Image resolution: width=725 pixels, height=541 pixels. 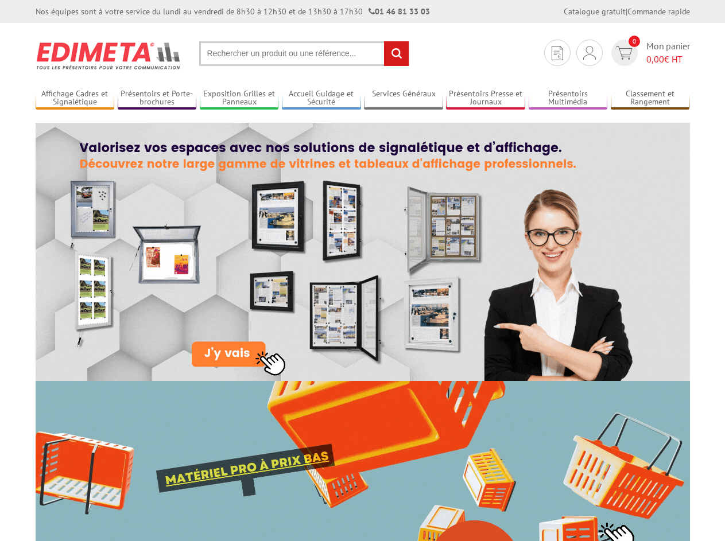 What do you see at coordinates (658, 11) in the screenshot?
I see `a: Commande rapide` at bounding box center [658, 11].